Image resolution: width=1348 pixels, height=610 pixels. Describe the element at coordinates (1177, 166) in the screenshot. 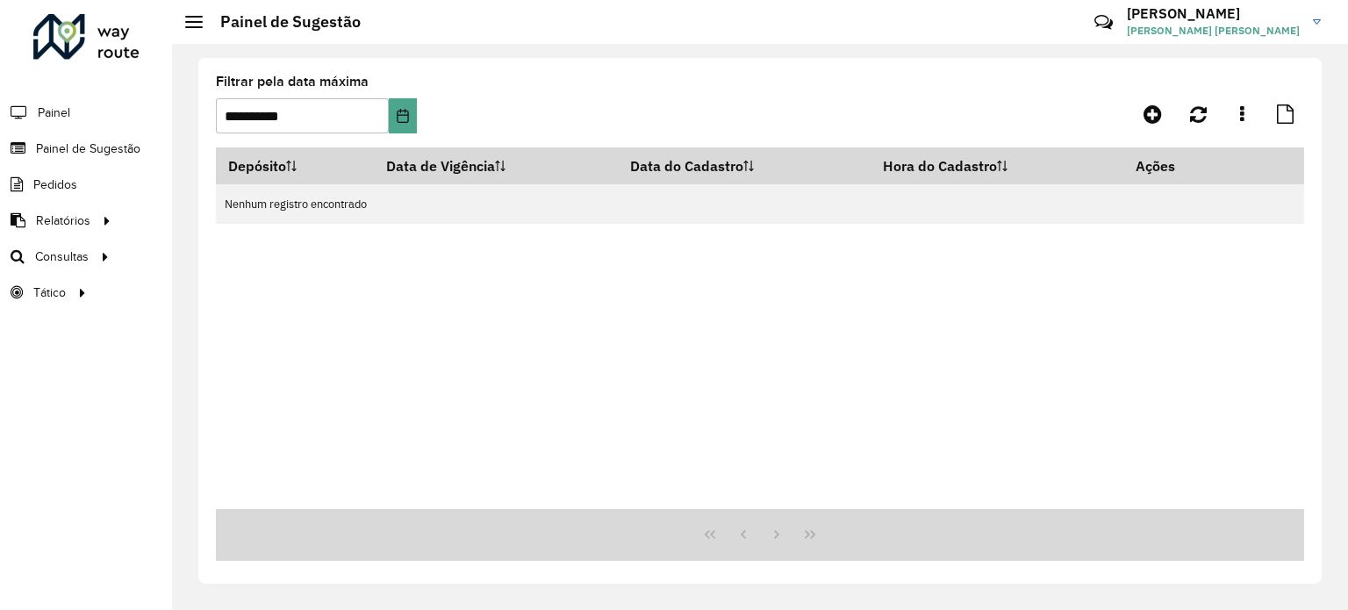

I see `th: Ações` at that location.